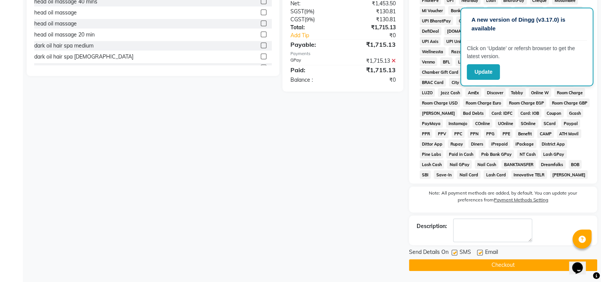  I want to click on span: PPG, so click(491, 133).